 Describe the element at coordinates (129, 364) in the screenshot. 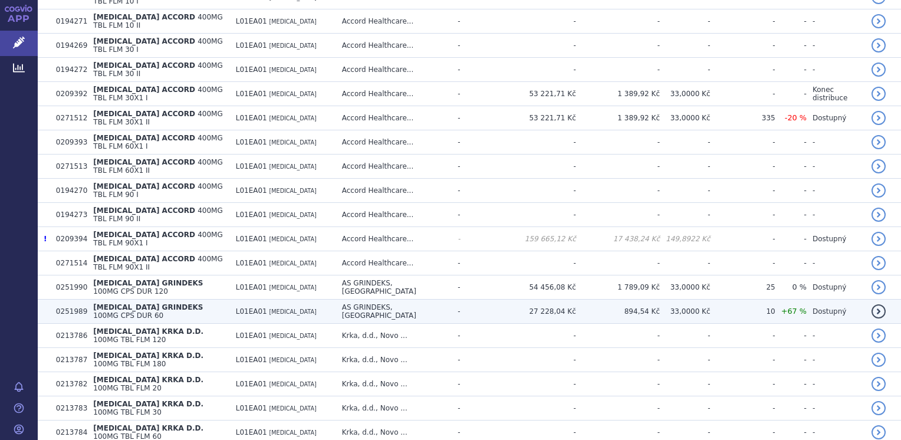

I see `span: 100MG TBL FLM 180` at that location.